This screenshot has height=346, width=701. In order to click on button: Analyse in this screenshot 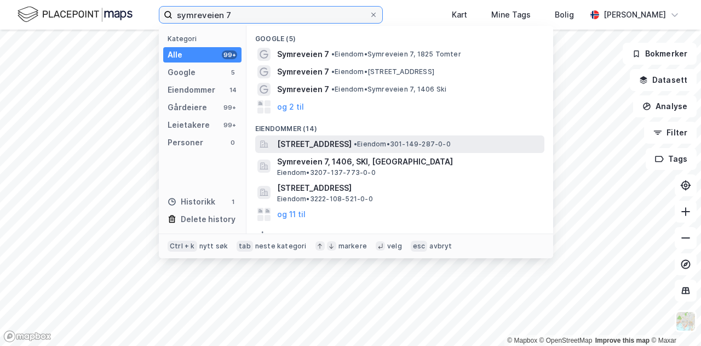, I will do `click(665, 106)`.